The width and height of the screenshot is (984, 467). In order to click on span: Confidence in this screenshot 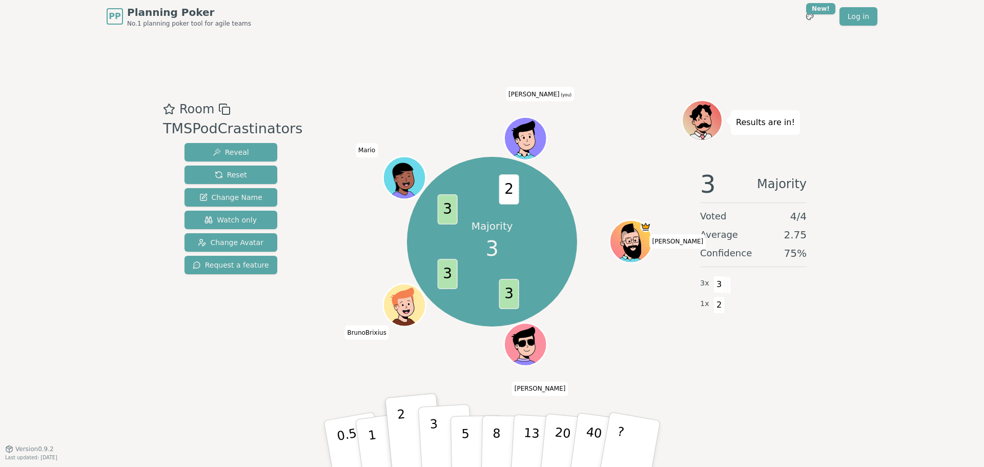, I will do `click(726, 253)`.